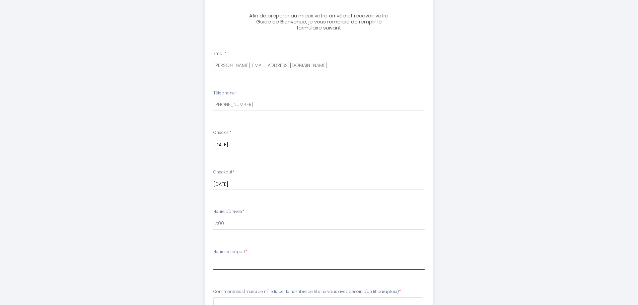 This screenshot has width=638, height=305. What do you see at coordinates (307, 292) in the screenshot?
I see `label: Commentaires(merci de m'indiquer le nombre de lit et si vous avez besoin d'un lit parapluie)` at bounding box center [307, 292].